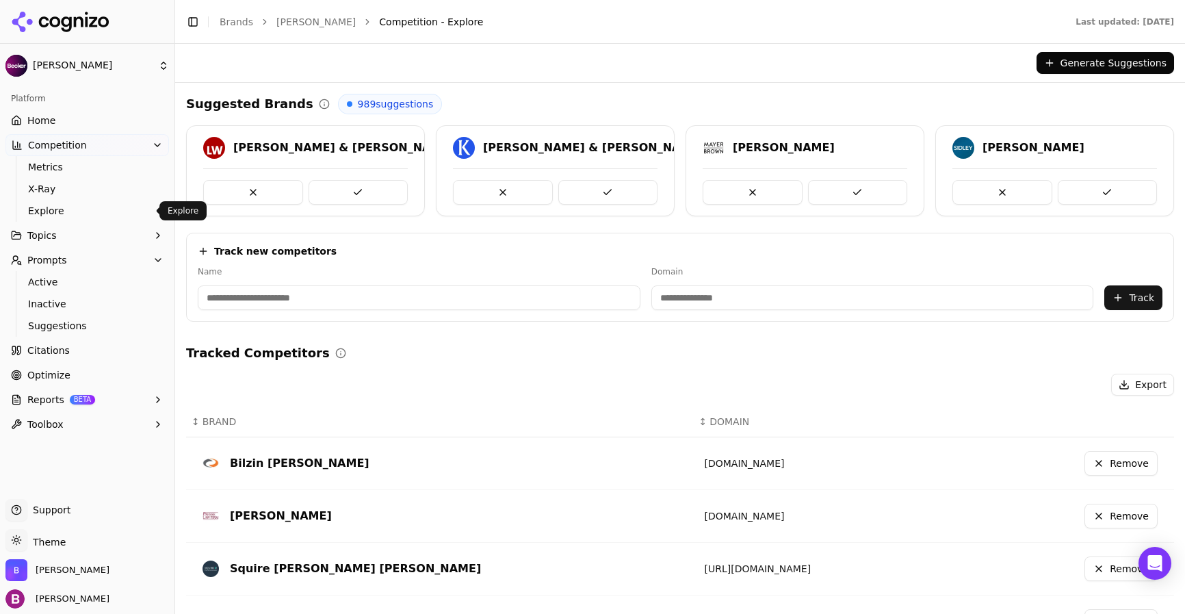  Describe the element at coordinates (82, 400) in the screenshot. I see `span: BETA` at that location.